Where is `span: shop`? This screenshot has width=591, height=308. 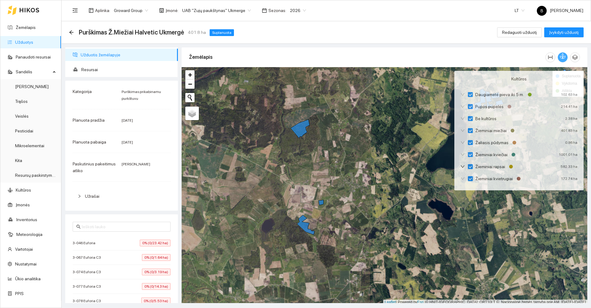 span: shop is located at coordinates (162, 10).